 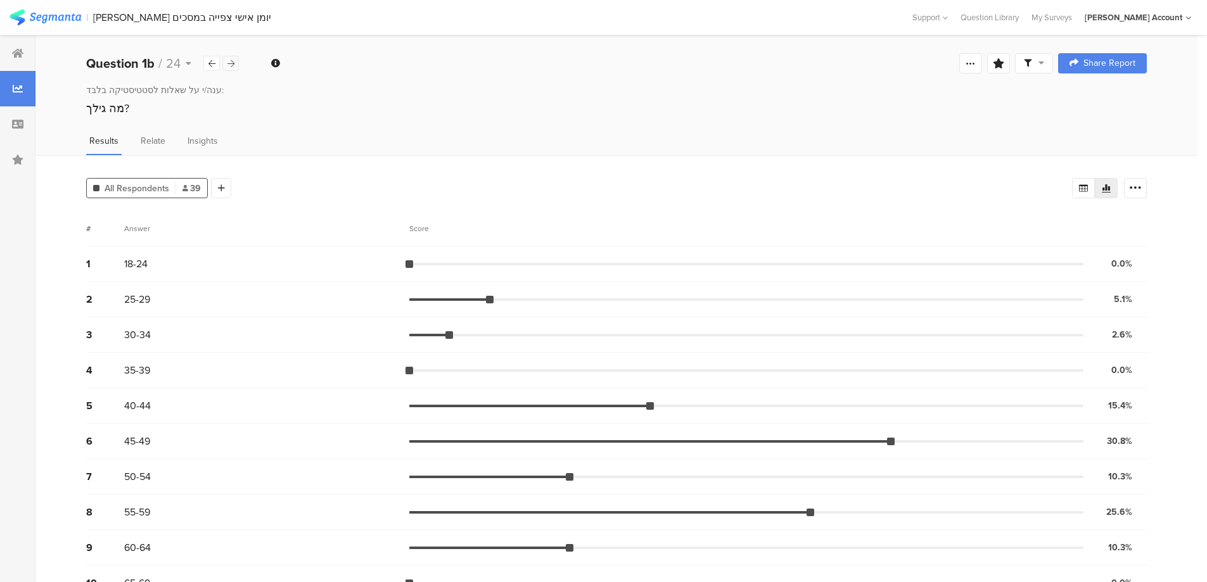 I want to click on span: Share Report, so click(x=1109, y=63).